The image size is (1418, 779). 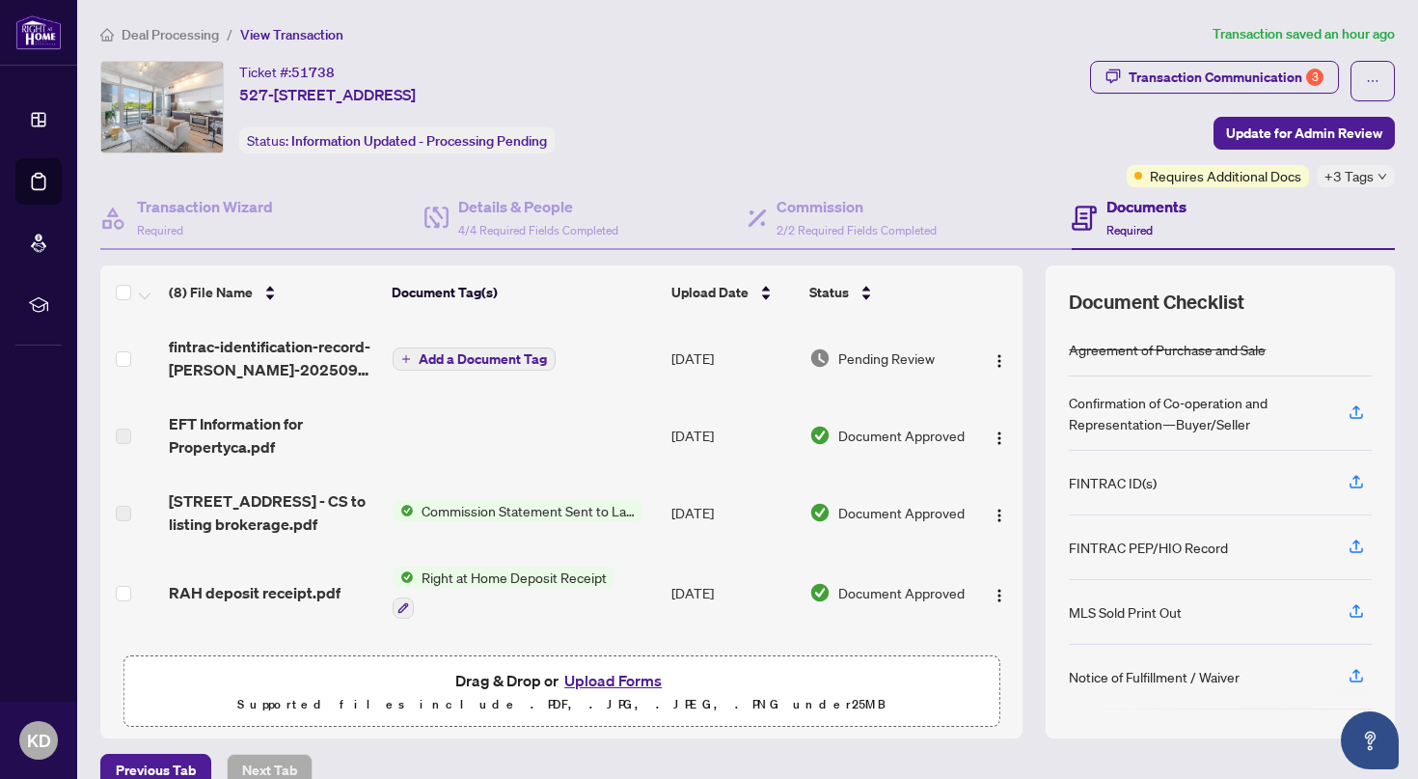 What do you see at coordinates (482, 359) in the screenshot?
I see `span: Add a Document Tag` at bounding box center [482, 359].